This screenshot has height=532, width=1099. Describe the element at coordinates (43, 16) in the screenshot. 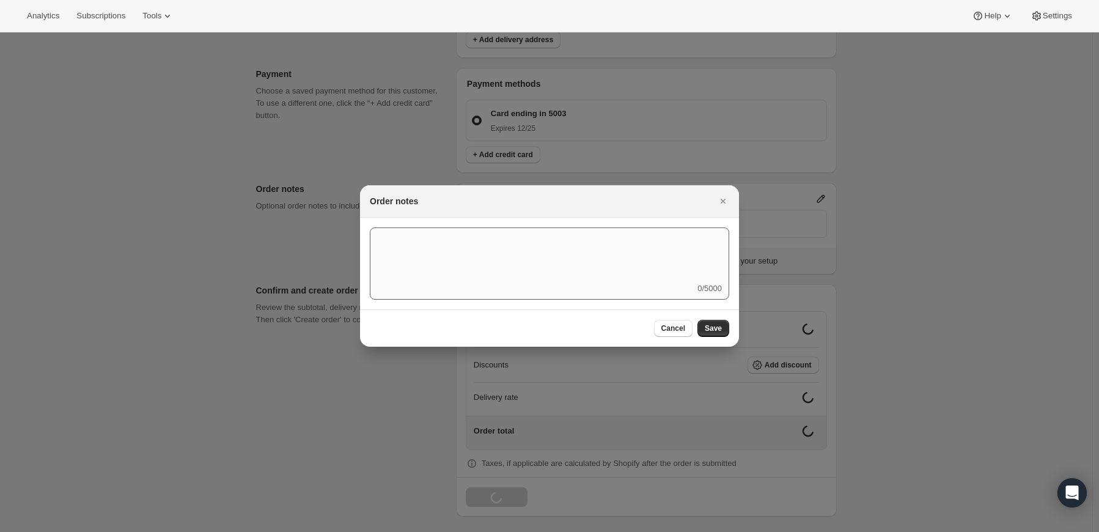

I see `span: Analytics` at that location.